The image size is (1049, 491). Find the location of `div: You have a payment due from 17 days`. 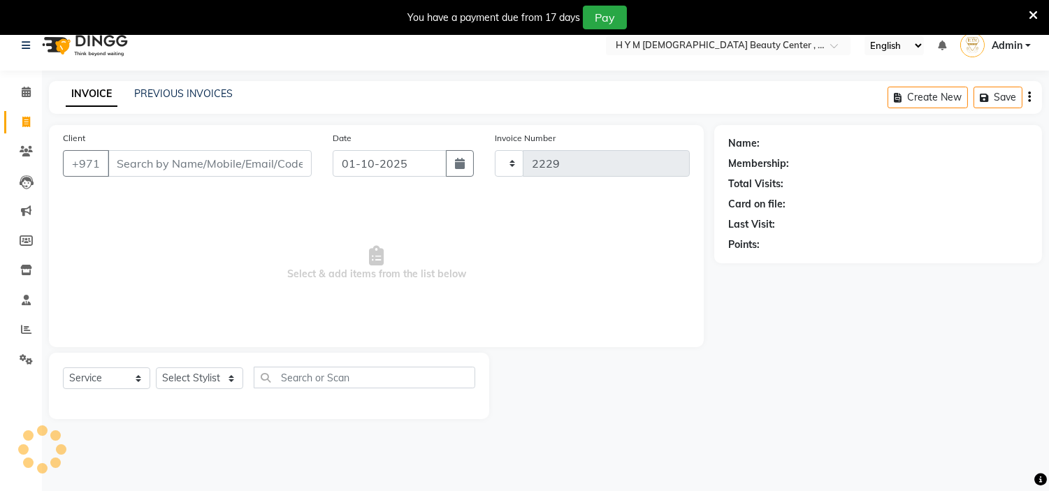

div: You have a payment due from 17 days is located at coordinates (494, 17).